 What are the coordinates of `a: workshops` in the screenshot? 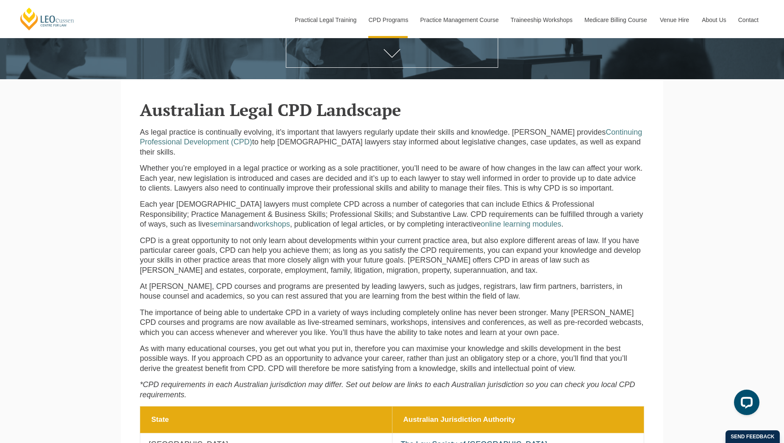 It's located at (272, 224).